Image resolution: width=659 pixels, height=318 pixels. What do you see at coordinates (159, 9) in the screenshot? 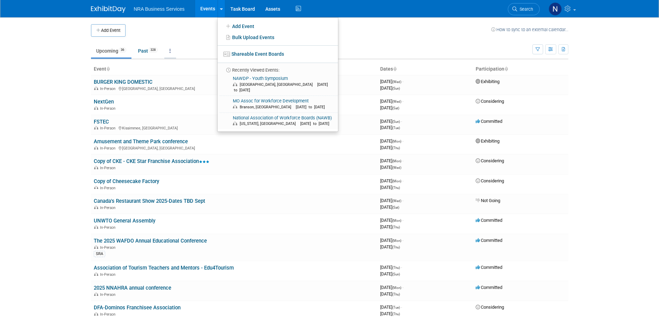
I see `span: NRA Business Services` at bounding box center [159, 9].